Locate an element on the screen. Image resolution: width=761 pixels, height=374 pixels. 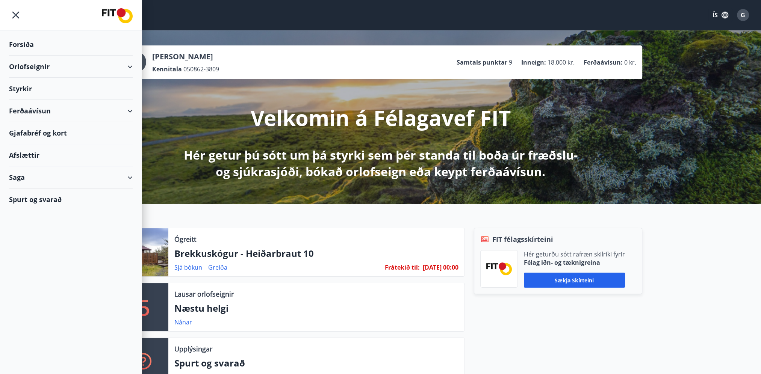
p: Samtals punktar is located at coordinates (482, 62).